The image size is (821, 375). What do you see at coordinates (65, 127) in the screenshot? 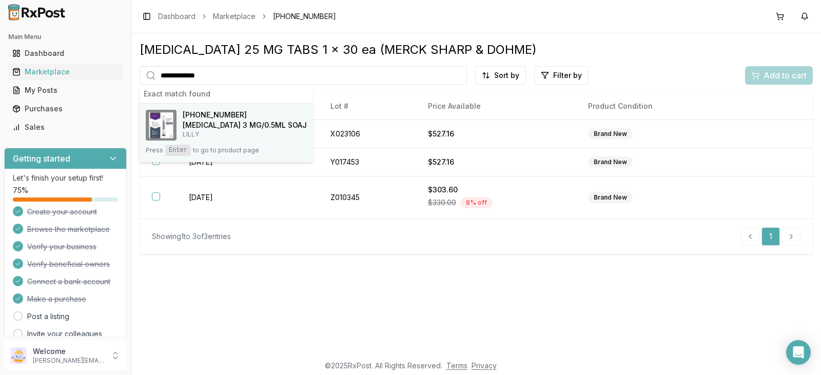
I see `button: Sales` at bounding box center [65, 127].